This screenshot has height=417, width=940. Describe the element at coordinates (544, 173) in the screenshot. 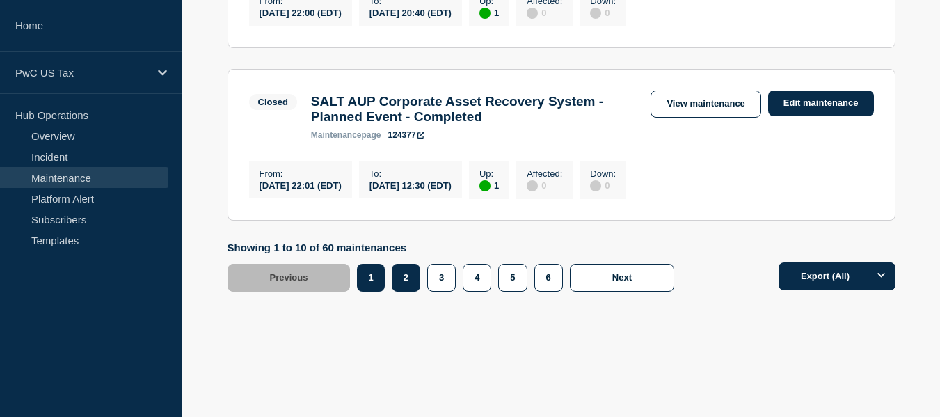

I see `p: Affected :` at that location.